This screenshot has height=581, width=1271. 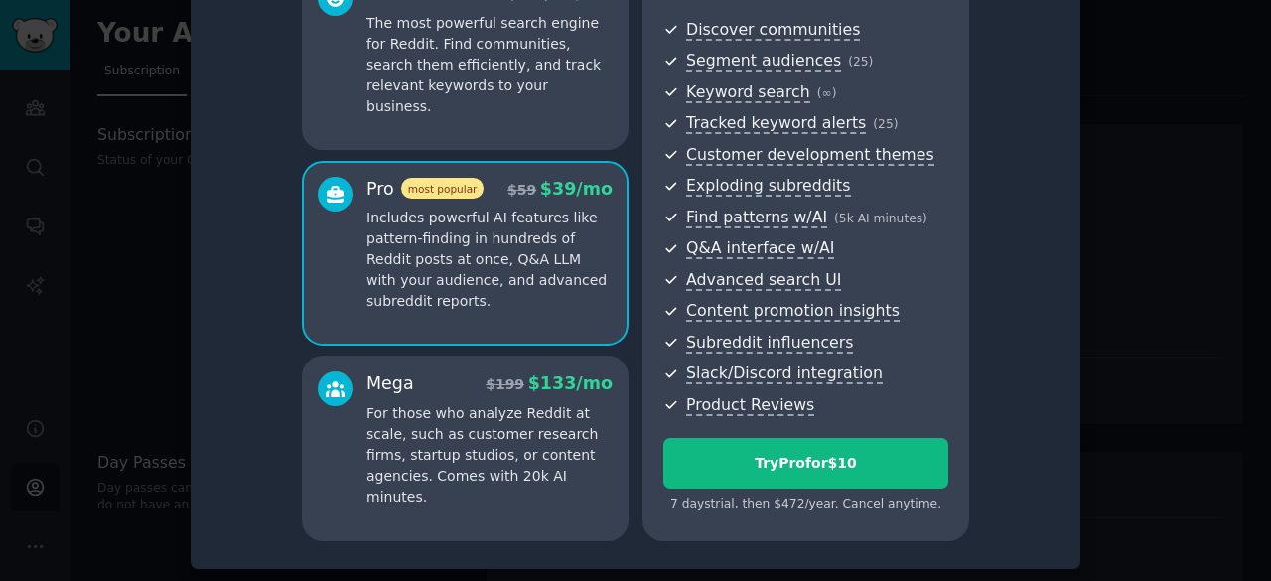 What do you see at coordinates (805, 463) in the screenshot?
I see `button: TryProfor$10` at bounding box center [805, 463].